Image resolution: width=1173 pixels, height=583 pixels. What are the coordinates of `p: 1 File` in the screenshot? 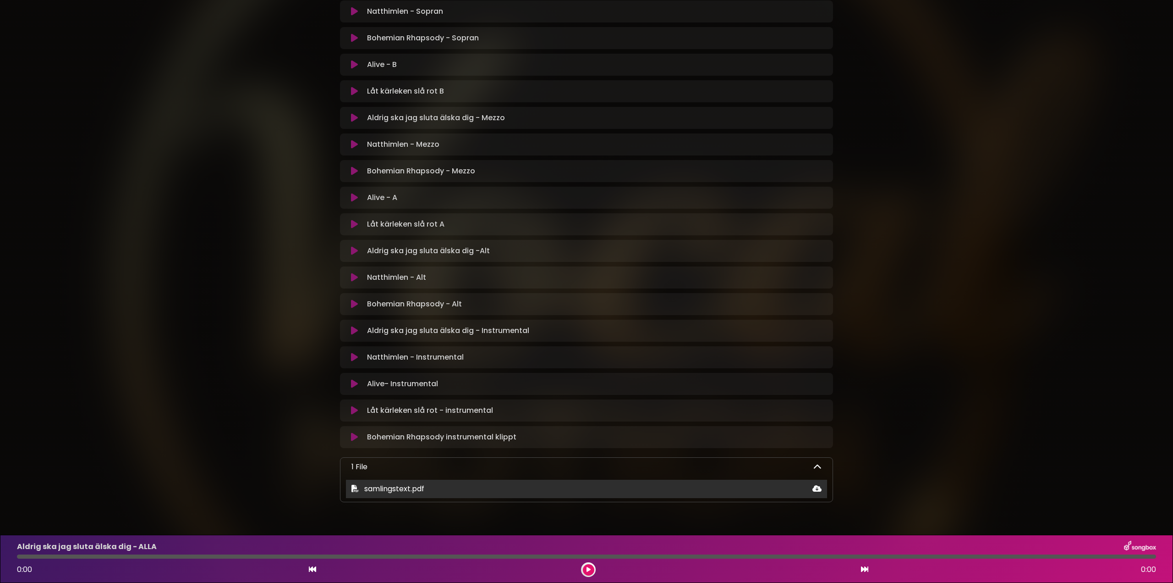 It's located at (359, 467).